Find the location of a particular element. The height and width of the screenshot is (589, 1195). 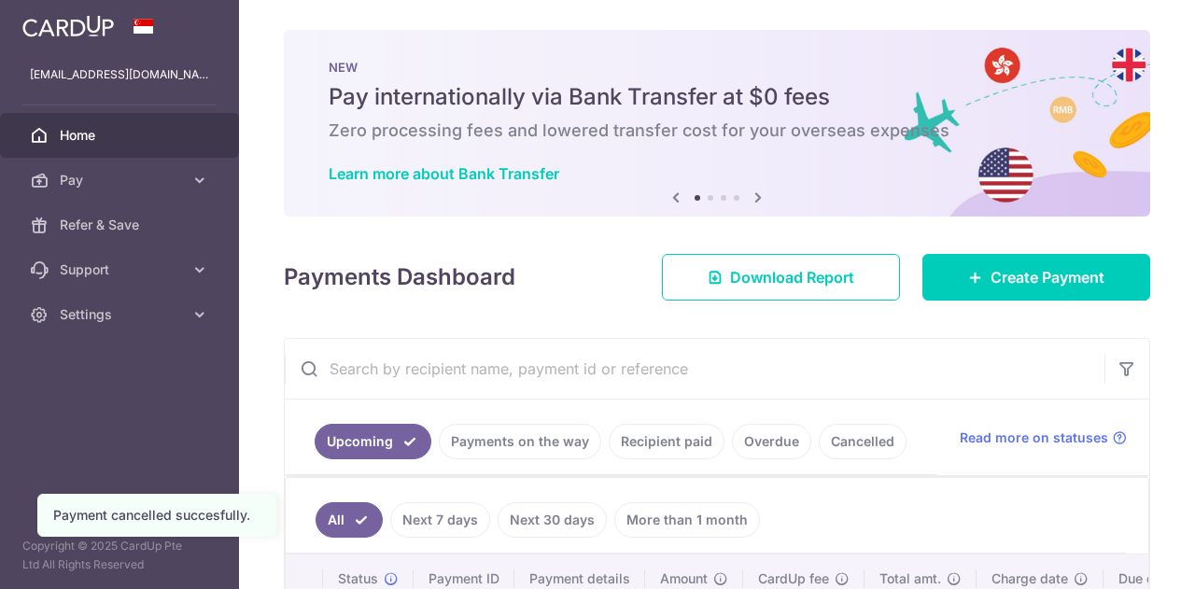

input: Search by recipient name, payment id or reference is located at coordinates (695, 369).